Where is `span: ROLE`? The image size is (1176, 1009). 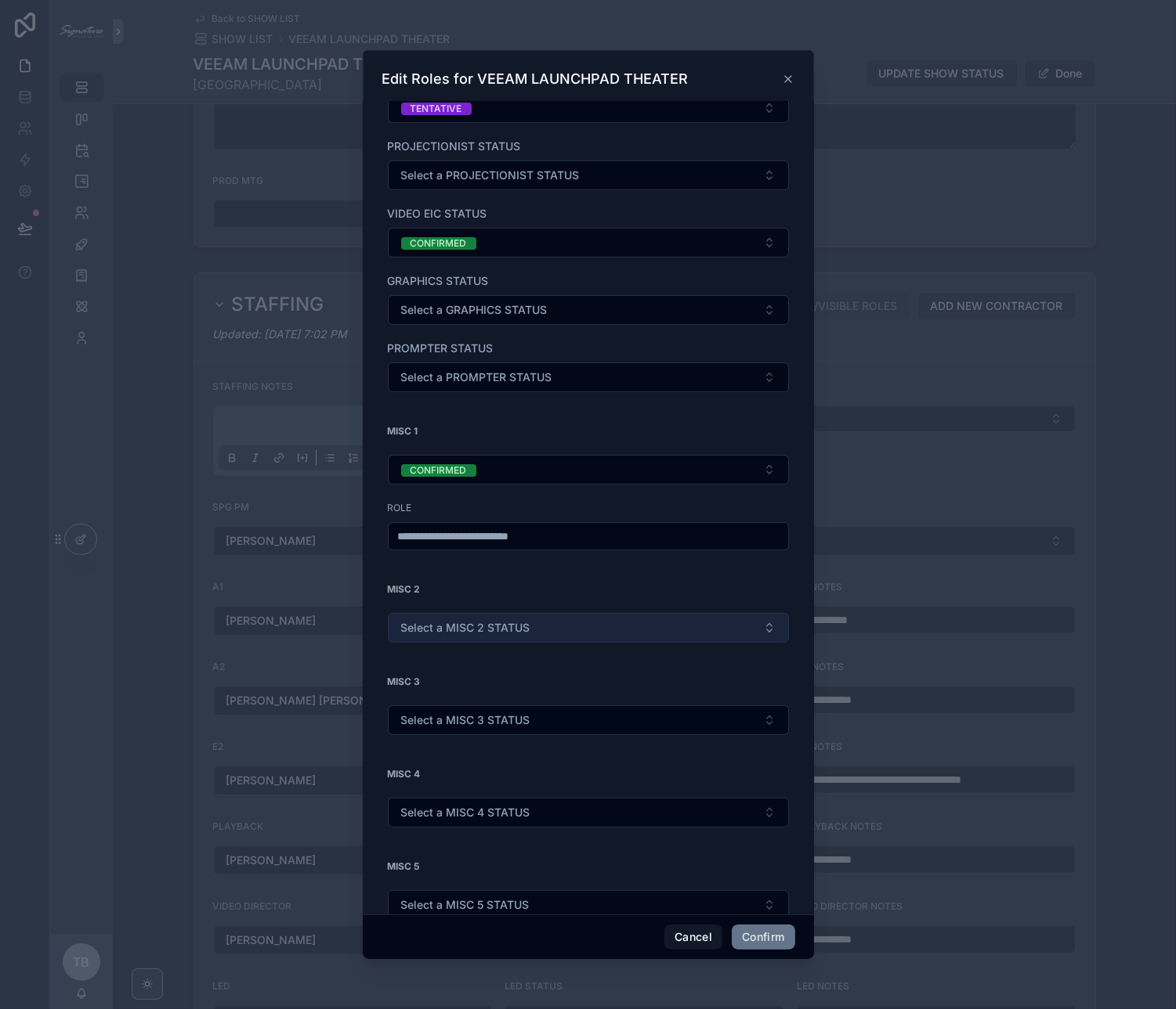
span: ROLE is located at coordinates (400, 509).